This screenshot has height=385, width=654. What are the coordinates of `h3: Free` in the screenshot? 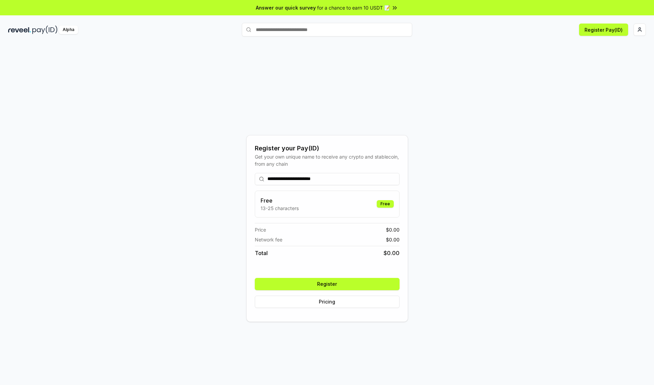 It's located at (280, 200).